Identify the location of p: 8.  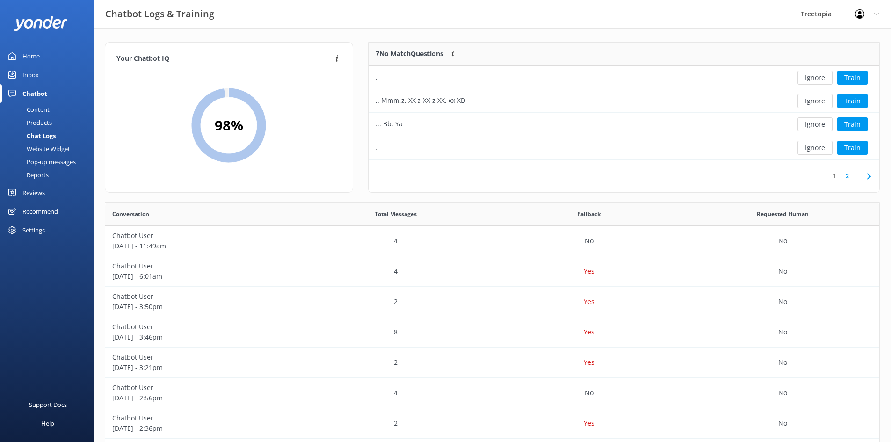
(396, 332).